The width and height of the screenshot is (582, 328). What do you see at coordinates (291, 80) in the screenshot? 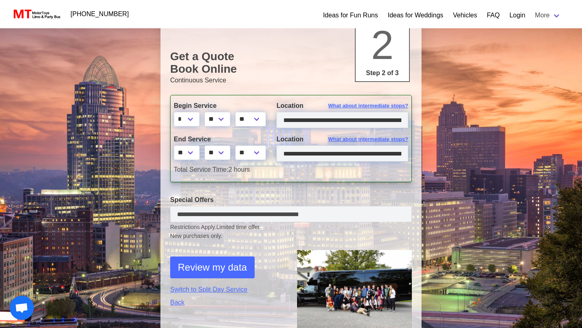
I see `p: Continuous Service` at bounding box center [291, 80].